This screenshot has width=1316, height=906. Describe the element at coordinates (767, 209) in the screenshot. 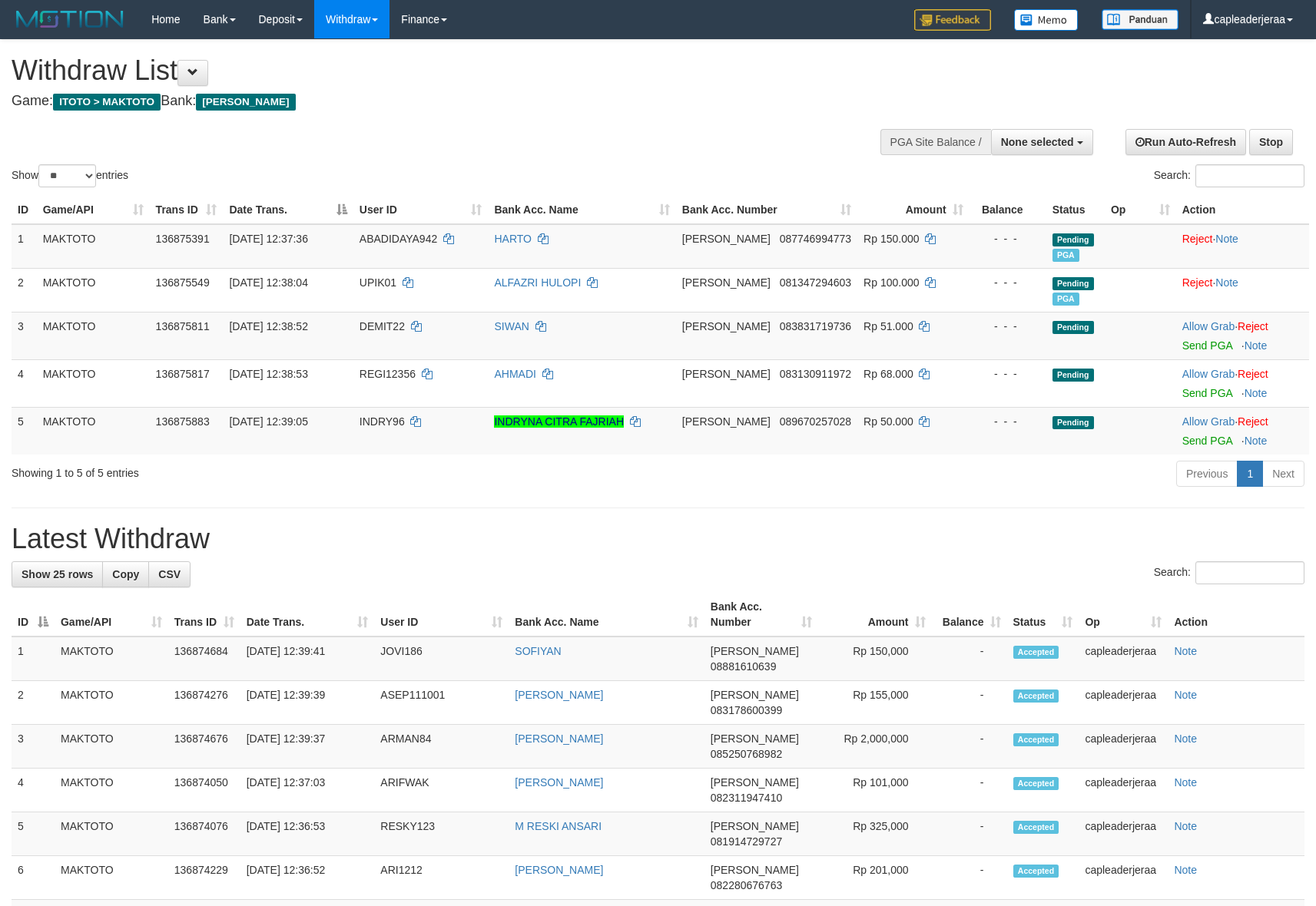

I see `th: Bank Acc. Number: activate to sort column ascending` at that location.